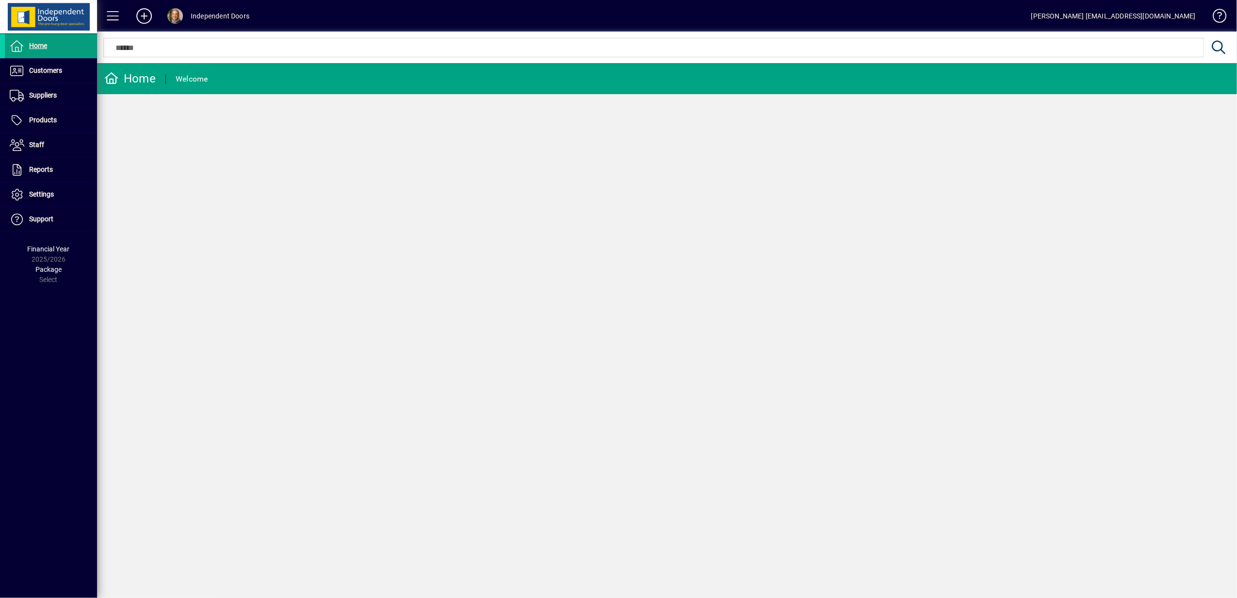  What do you see at coordinates (41, 219) in the screenshot?
I see `span: Support` at bounding box center [41, 219].